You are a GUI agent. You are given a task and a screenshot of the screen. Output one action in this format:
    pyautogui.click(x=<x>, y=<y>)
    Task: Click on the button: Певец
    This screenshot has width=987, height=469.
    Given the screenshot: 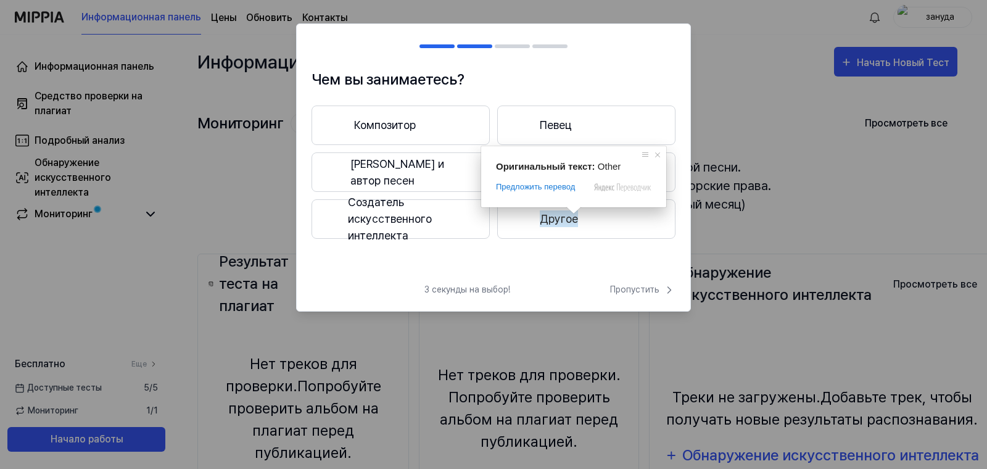 What is the action you would take?
    pyautogui.click(x=586, y=125)
    